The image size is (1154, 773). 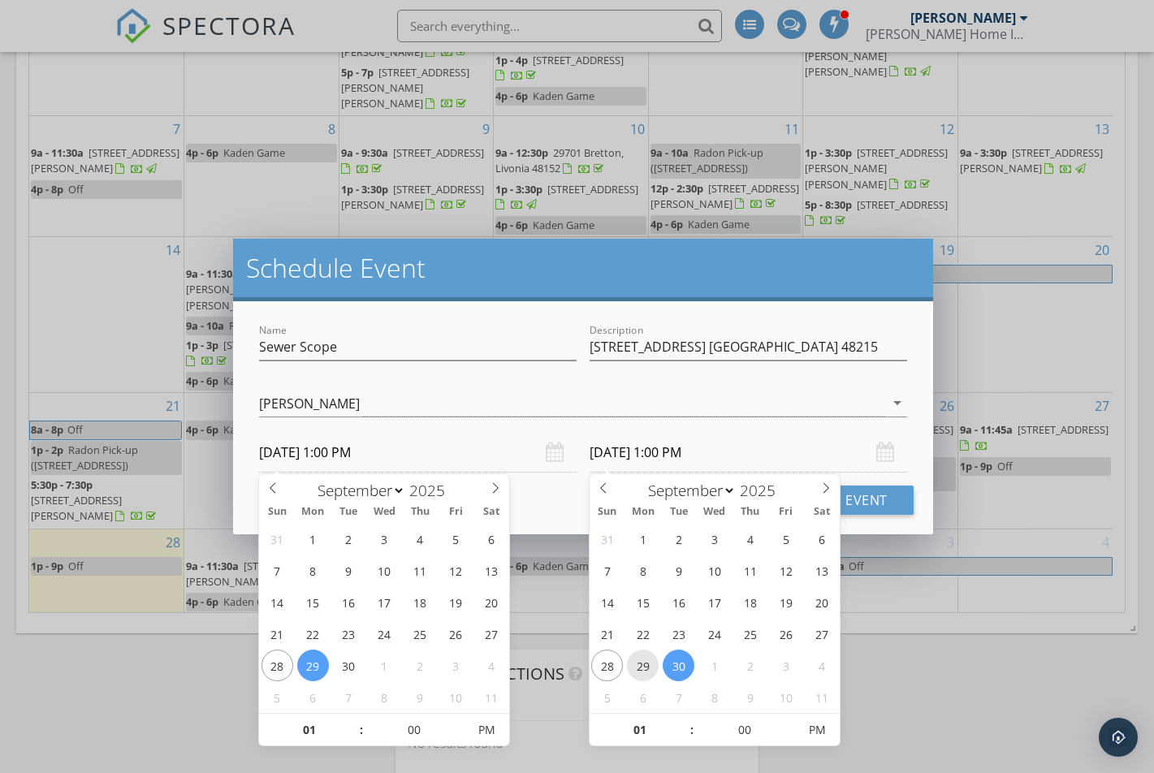 What do you see at coordinates (749, 570) in the screenshot?
I see `span: September 11, 2025` at bounding box center [749, 570].